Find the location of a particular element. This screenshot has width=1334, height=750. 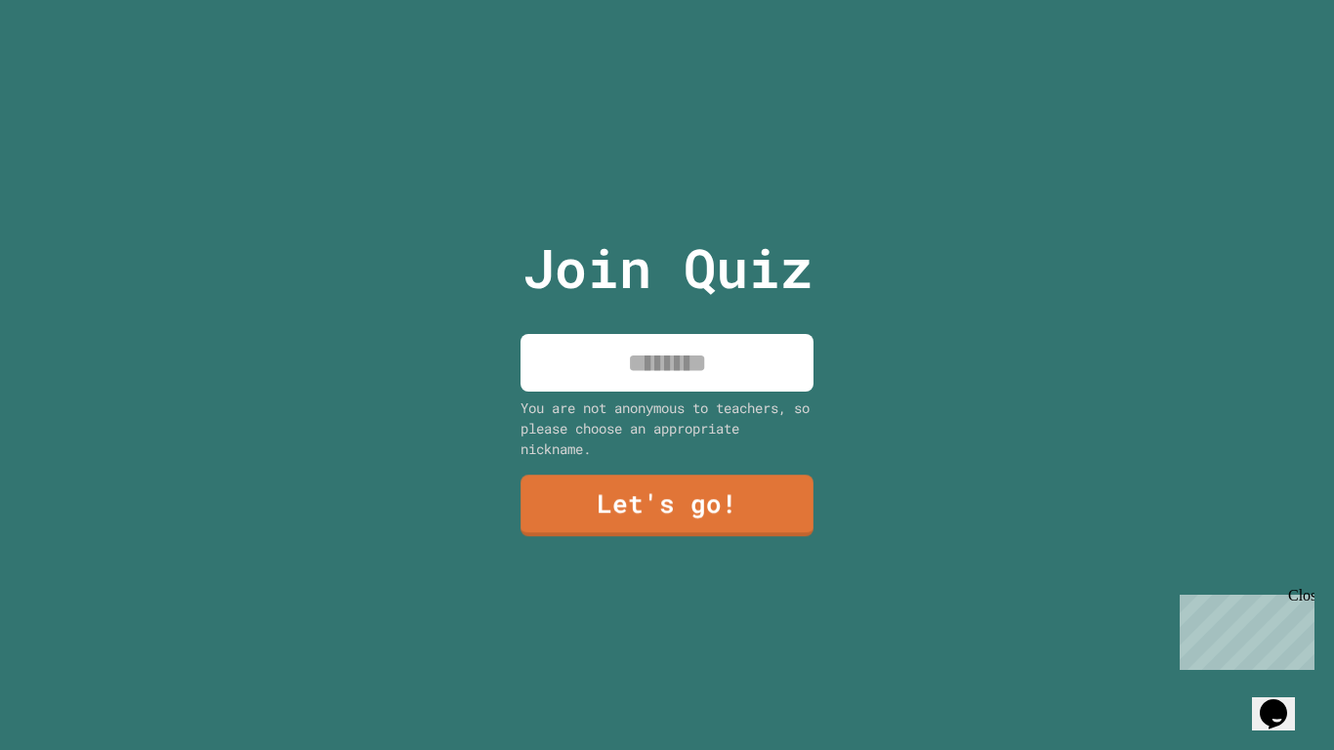

div: You are not anonymous to teachers, so please choose an appropriate nickname. is located at coordinates (667, 428).